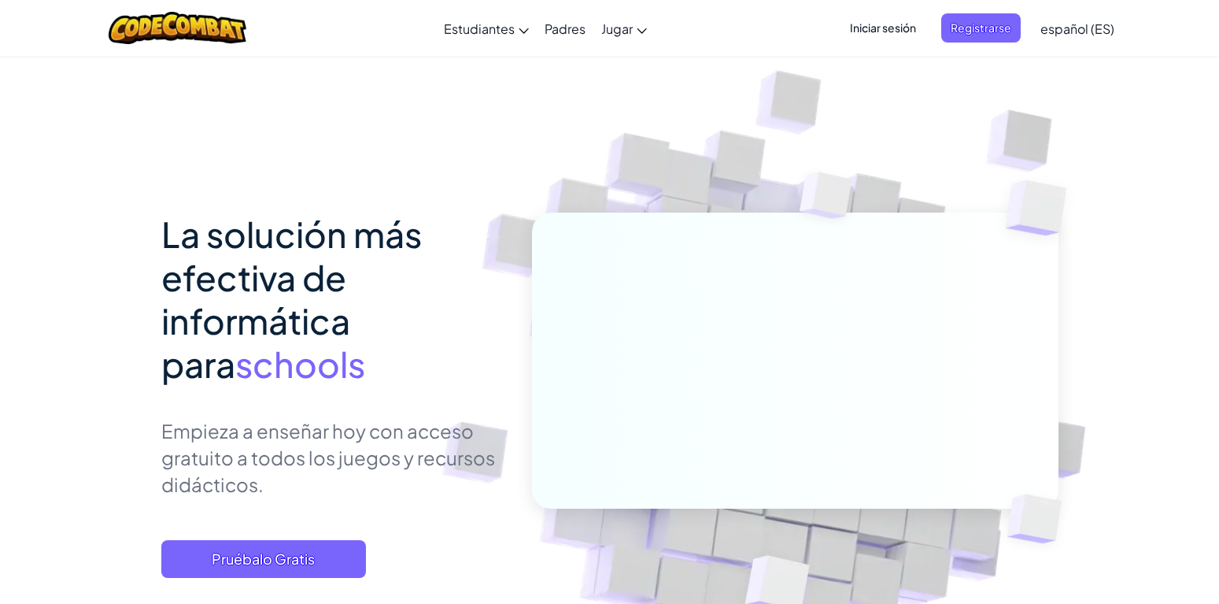 The height and width of the screenshot is (604, 1219). What do you see at coordinates (177, 28) in the screenshot?
I see `img: CodeCombat logo` at bounding box center [177, 28].